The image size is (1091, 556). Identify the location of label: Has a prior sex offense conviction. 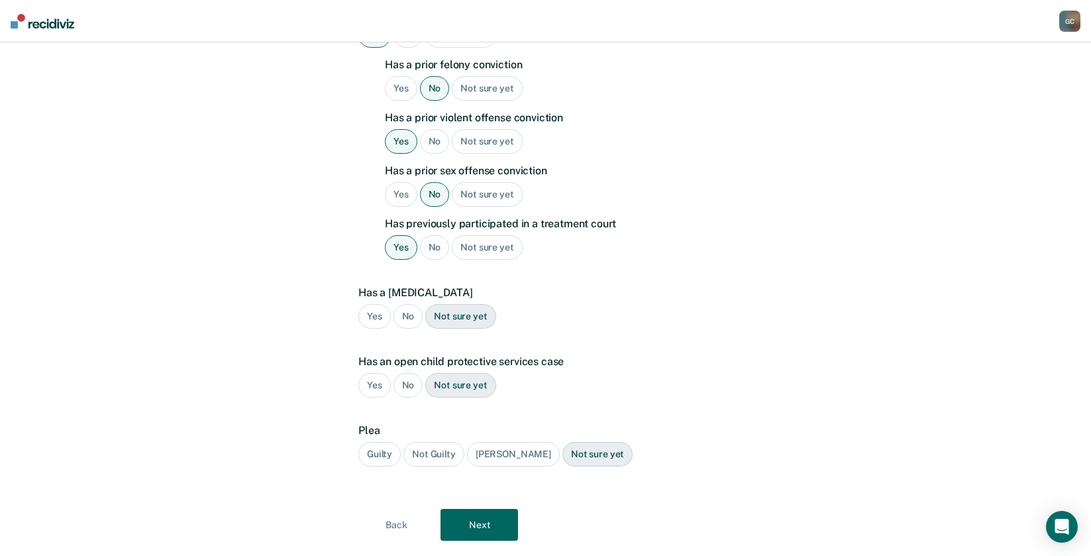
(555, 170).